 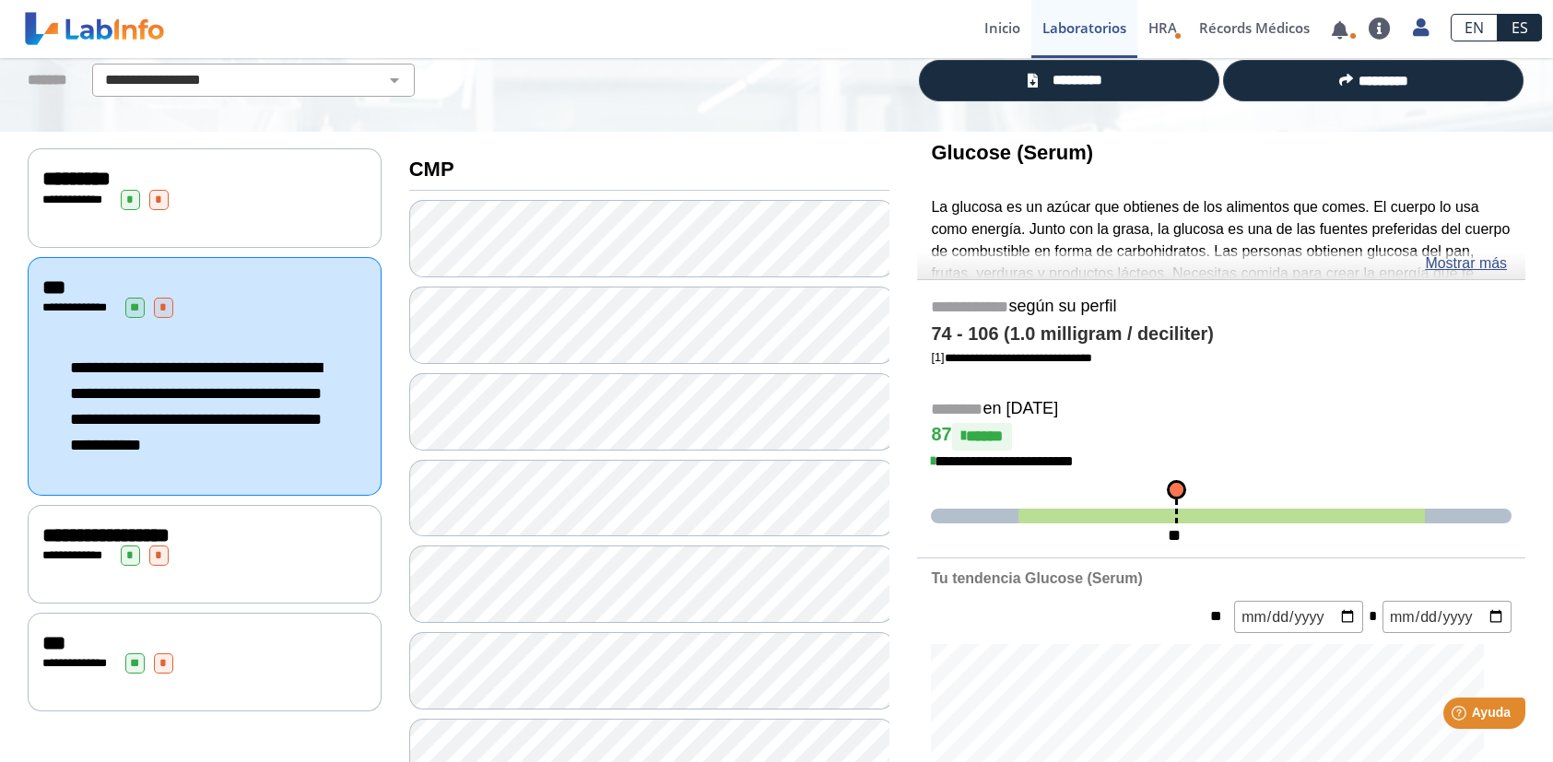 What do you see at coordinates (1221, 307) in the screenshot?
I see `h5: según su perfil` at bounding box center [1221, 307].